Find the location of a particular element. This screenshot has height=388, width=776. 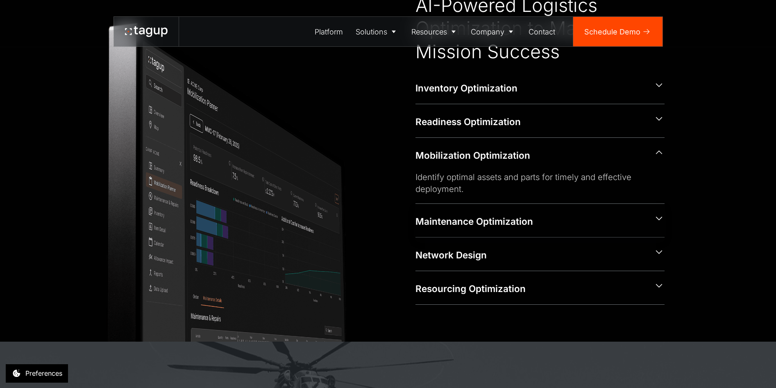

div: Preferences is located at coordinates (44, 373).